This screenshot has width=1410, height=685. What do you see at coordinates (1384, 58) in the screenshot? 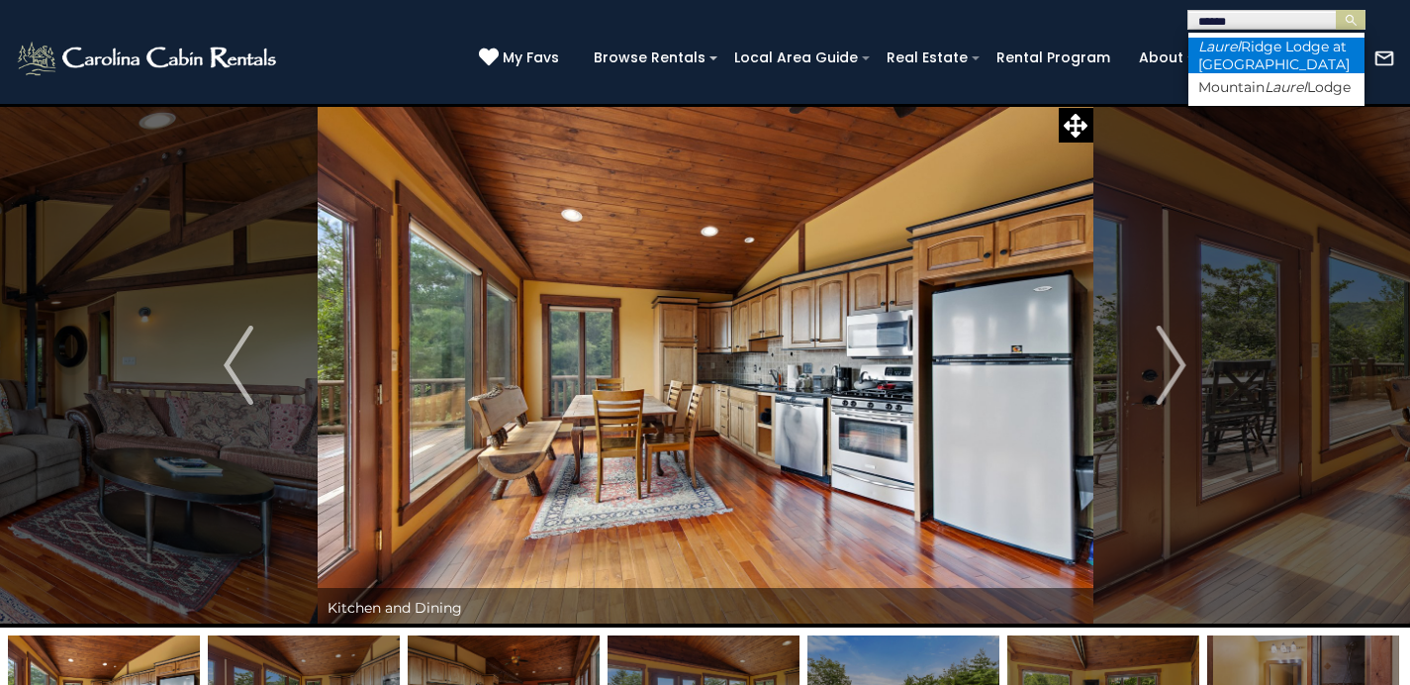
I see `img: mail-regular-white.png` at bounding box center [1384, 58].